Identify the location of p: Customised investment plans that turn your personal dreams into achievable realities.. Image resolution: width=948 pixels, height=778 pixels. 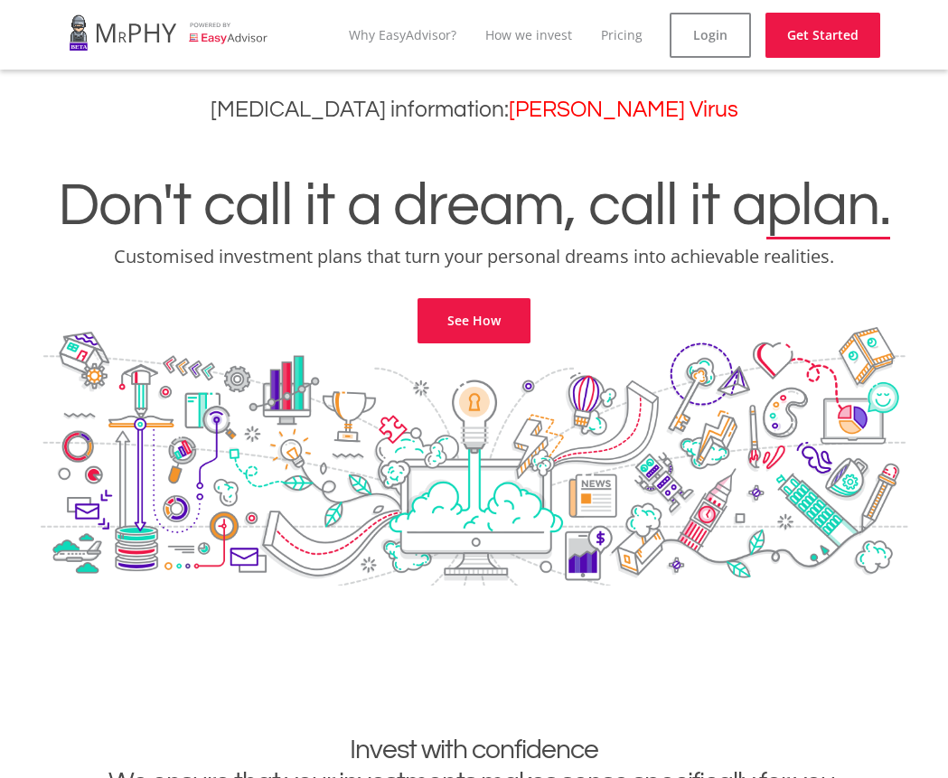
(473, 257).